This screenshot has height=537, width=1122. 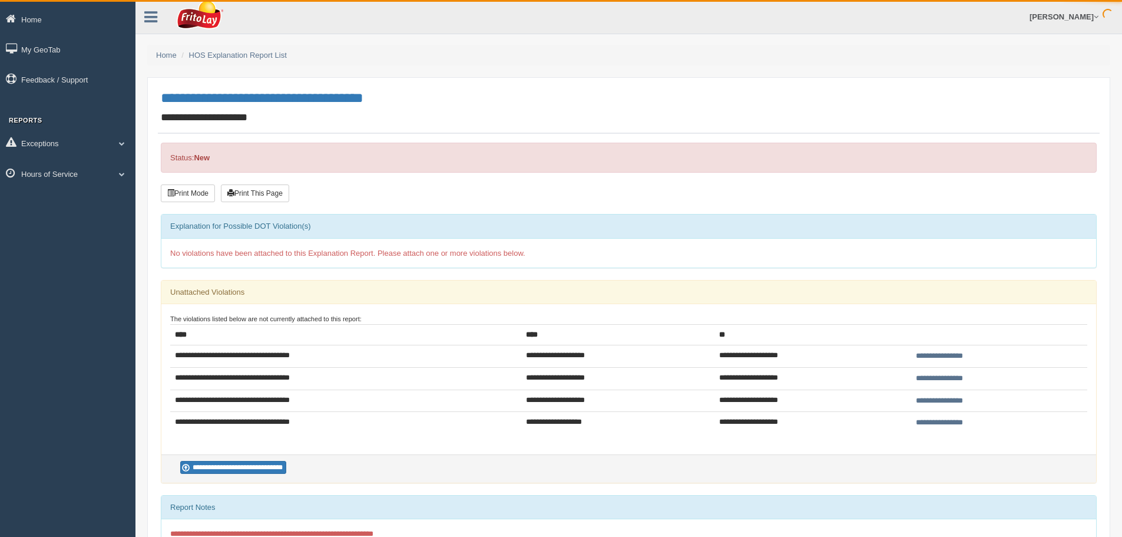 I want to click on div: Unattached Violations, so click(x=629, y=292).